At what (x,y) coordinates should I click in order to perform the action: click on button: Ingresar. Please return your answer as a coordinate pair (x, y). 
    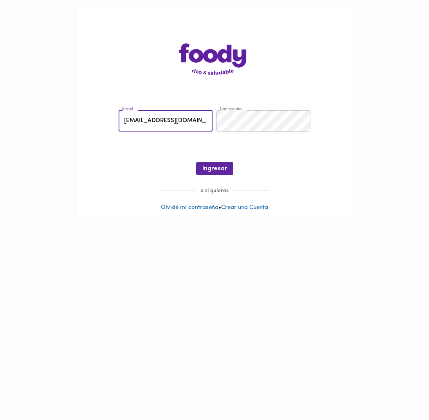
    Looking at the image, I should click on (215, 168).